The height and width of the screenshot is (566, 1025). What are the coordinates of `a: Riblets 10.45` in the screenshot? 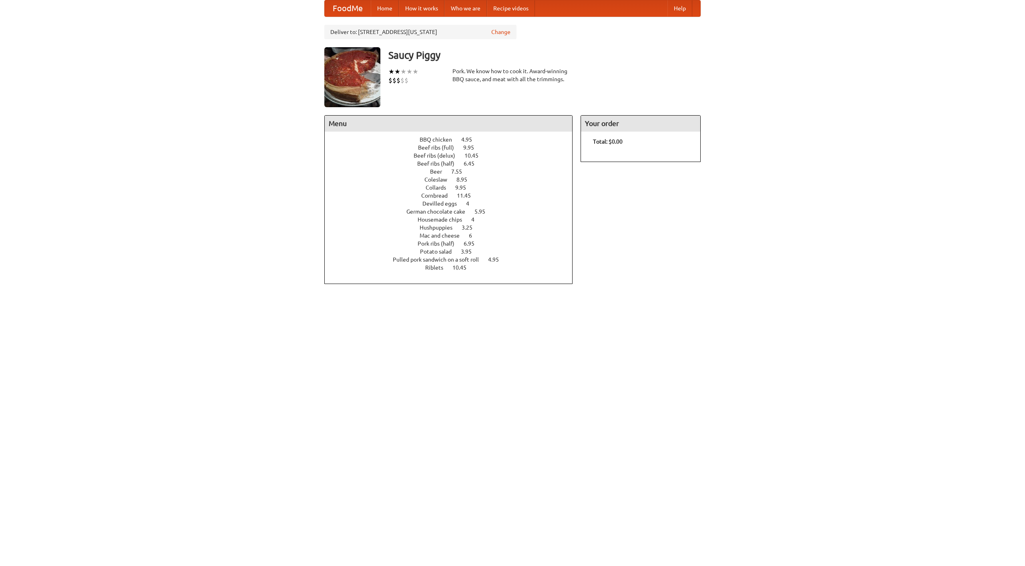 It's located at (453, 268).